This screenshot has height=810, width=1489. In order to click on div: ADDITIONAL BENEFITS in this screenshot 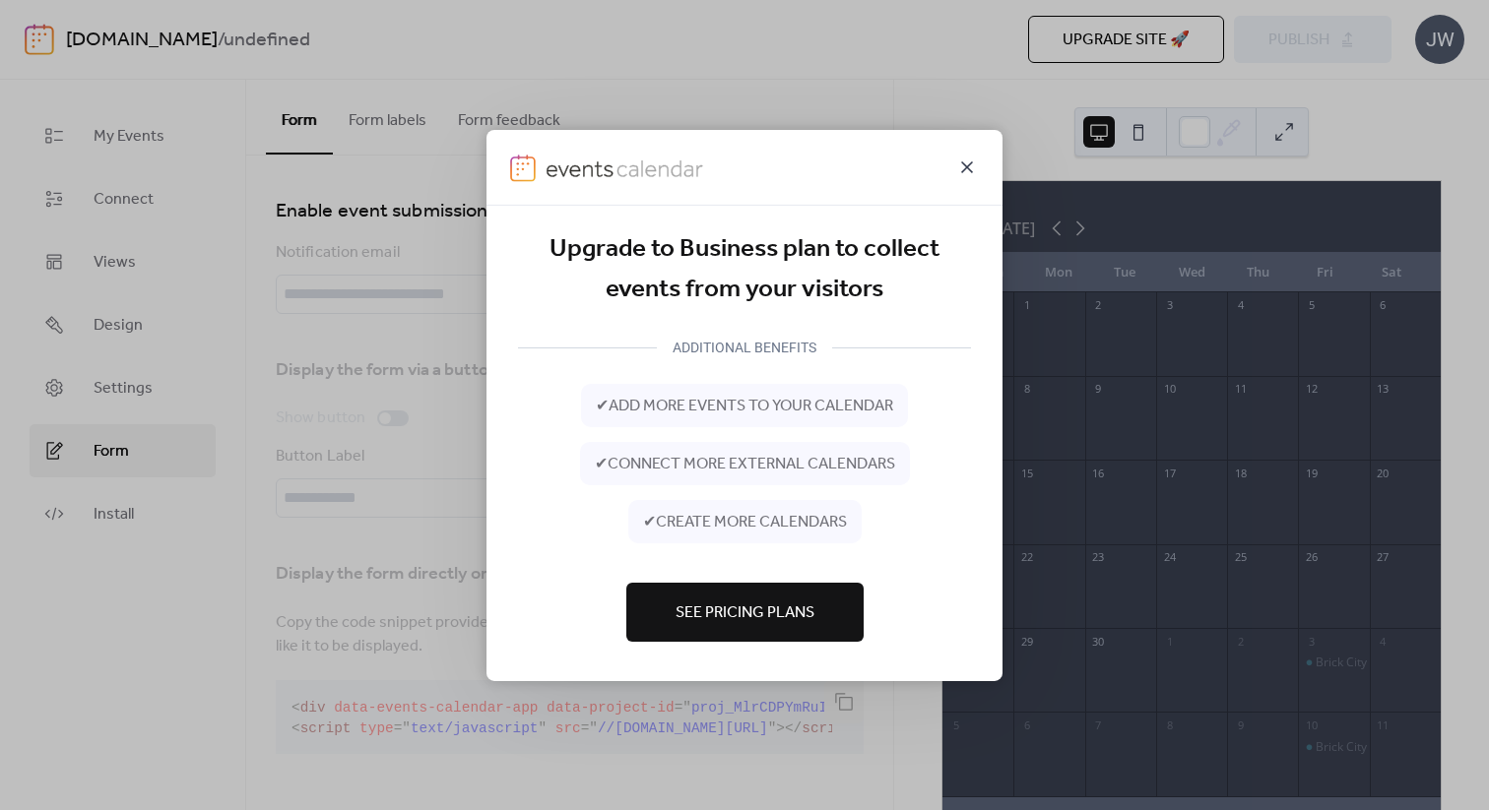, I will do `click(744, 348)`.